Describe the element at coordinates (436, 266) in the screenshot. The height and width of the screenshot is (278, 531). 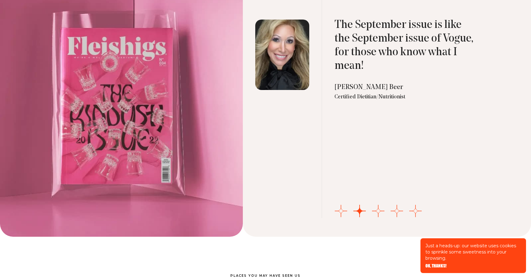
I see `span: OK, THANKS!` at that location.